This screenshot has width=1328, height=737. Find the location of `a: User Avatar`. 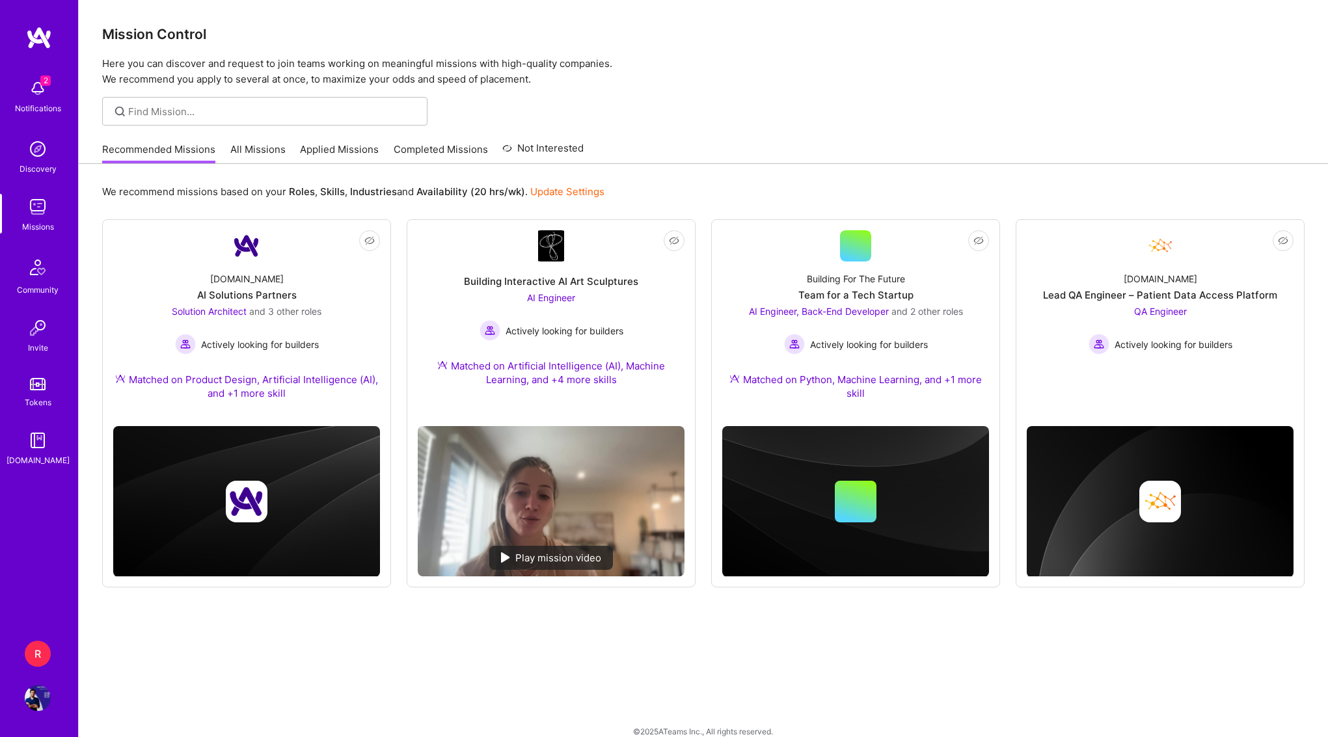

a: User Avatar is located at coordinates (38, 698).